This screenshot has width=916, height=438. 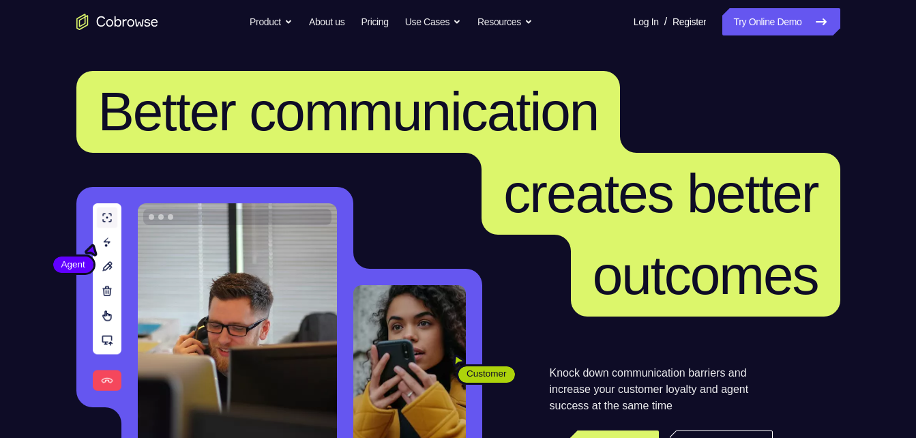 What do you see at coordinates (660, 193) in the screenshot?
I see `span: creates better` at bounding box center [660, 193].